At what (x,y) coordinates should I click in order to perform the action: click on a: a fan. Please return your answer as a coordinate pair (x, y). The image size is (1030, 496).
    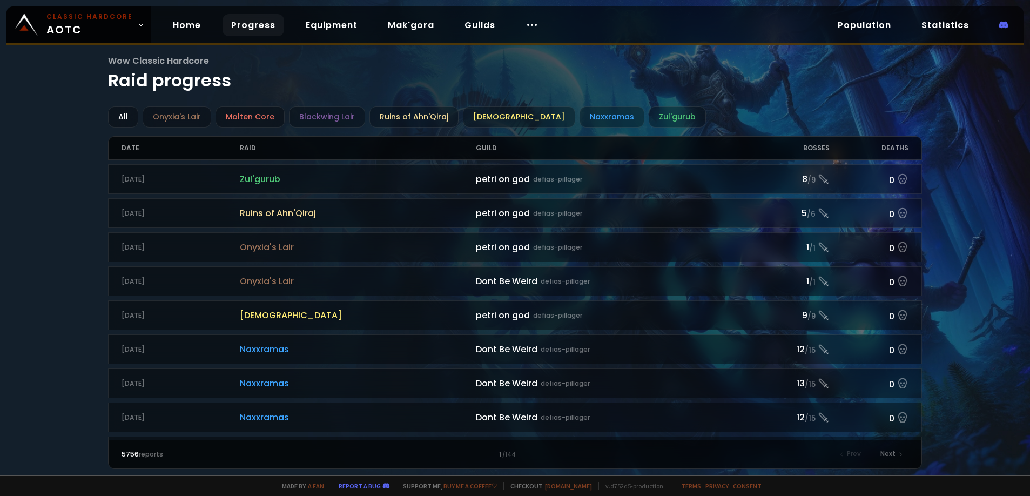
    Looking at the image, I should click on (316, 486).